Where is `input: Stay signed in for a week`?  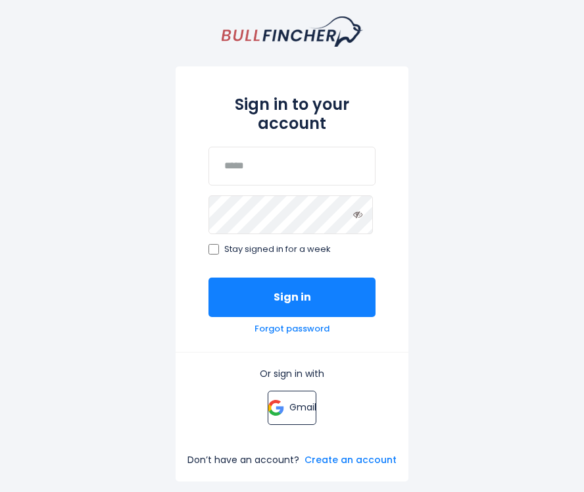
input: Stay signed in for a week is located at coordinates (214, 249).